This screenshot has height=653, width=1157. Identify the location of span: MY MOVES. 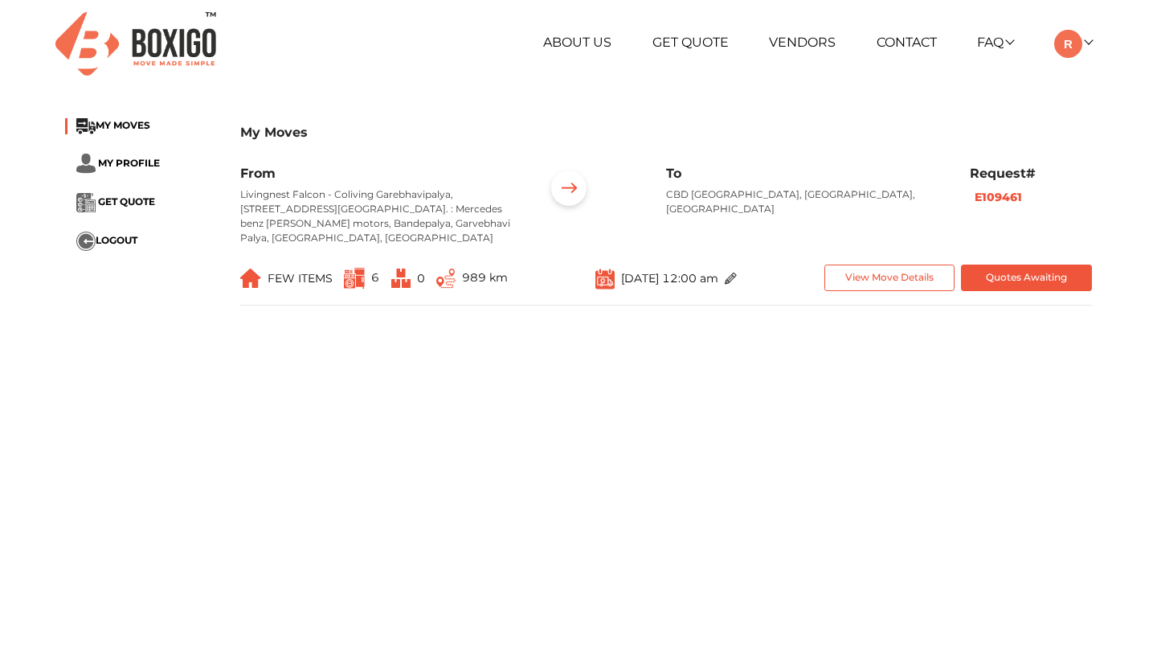
(123, 125).